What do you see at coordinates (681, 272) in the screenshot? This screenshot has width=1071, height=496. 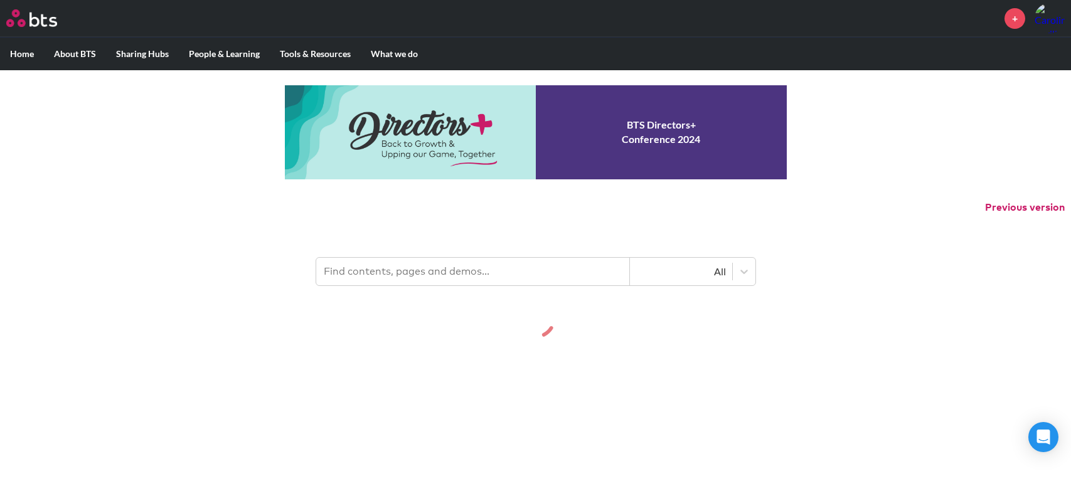 I see `div: All` at bounding box center [681, 272].